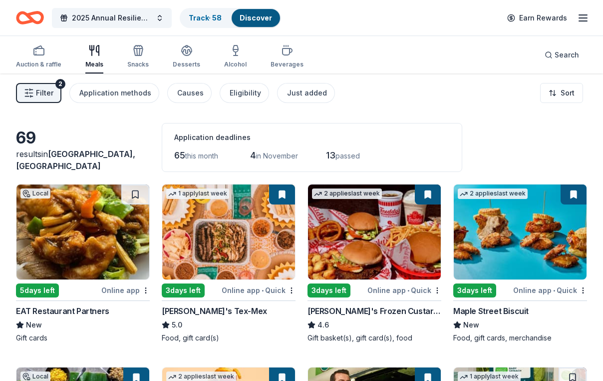 The height and width of the screenshot is (381, 603). I want to click on button: Filter2, so click(38, 93).